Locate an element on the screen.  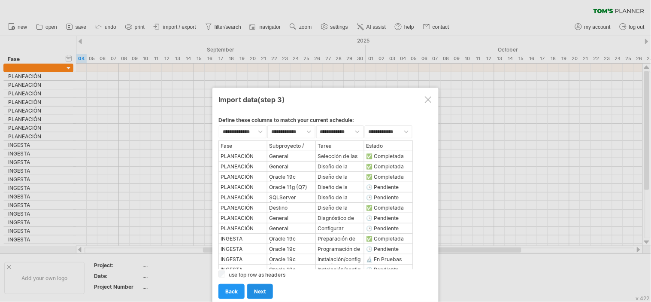
div: Configurar servidores y servicios para distribuir carga is located at coordinates (340, 228).